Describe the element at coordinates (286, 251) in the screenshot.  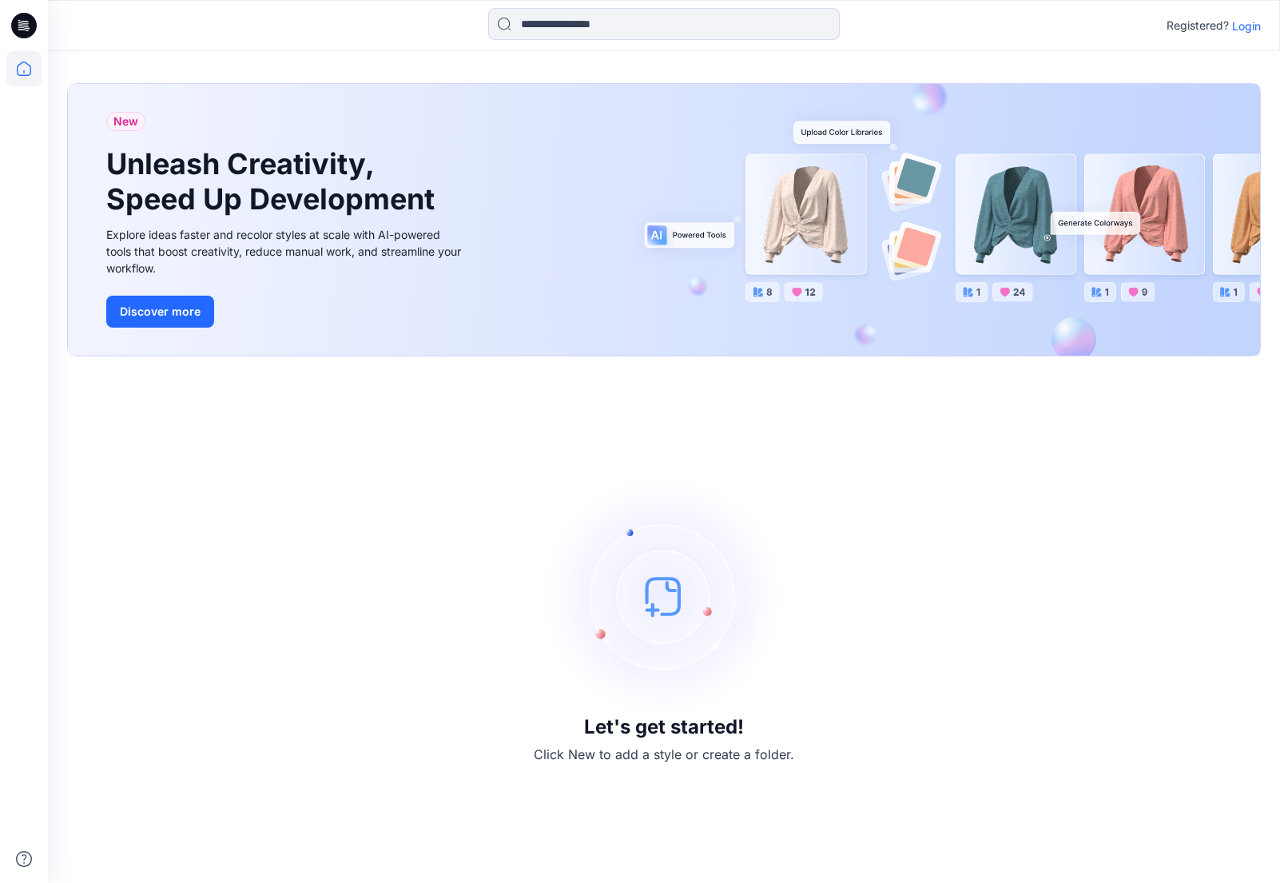
I see `div: Explore ideas faster and recolor styles at scale with AI-powered tools that boost creativity, red...` at that location.